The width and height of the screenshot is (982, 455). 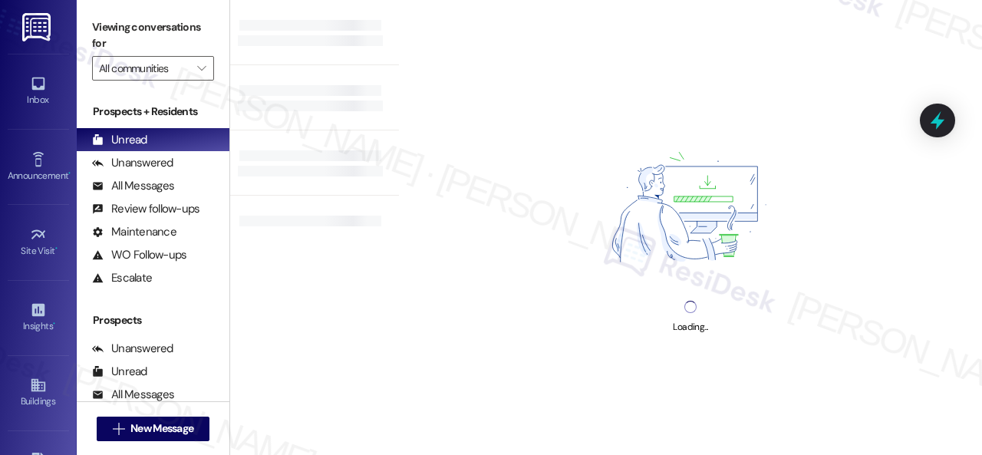 What do you see at coordinates (162, 428) in the screenshot?
I see `span: New Message` at bounding box center [162, 428].